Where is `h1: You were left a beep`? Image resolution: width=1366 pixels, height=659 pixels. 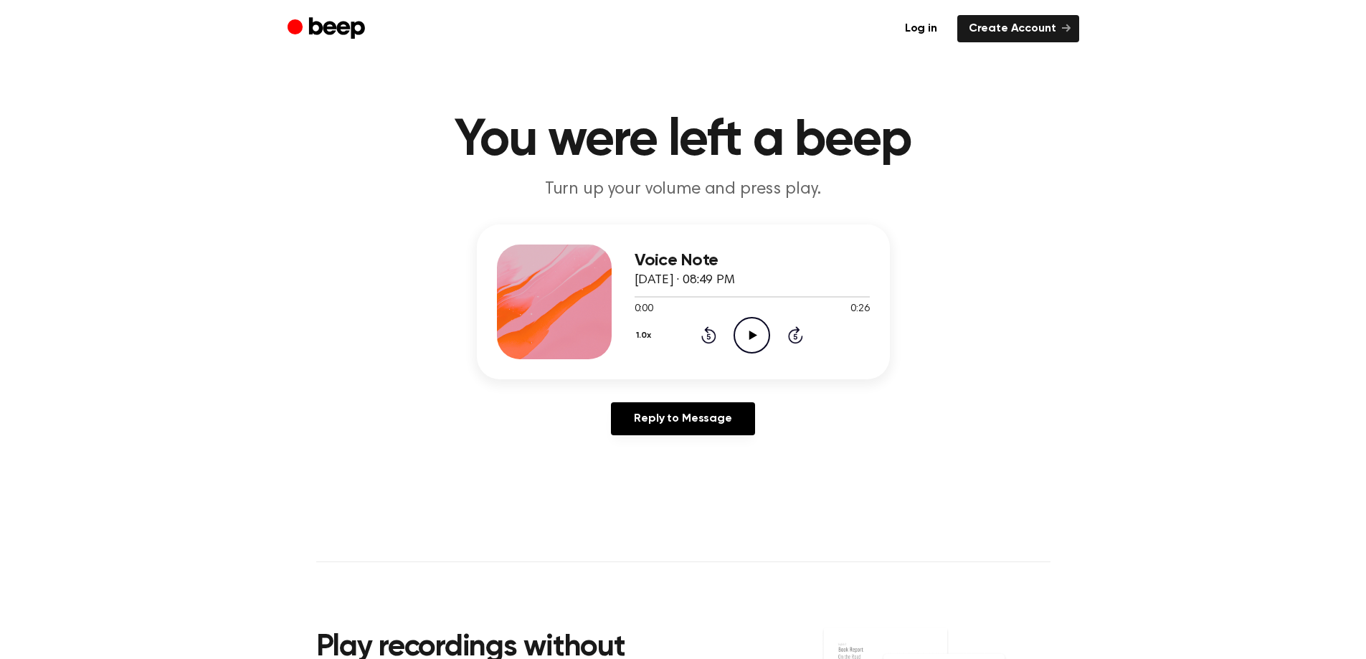 h1: You were left a beep is located at coordinates (683, 141).